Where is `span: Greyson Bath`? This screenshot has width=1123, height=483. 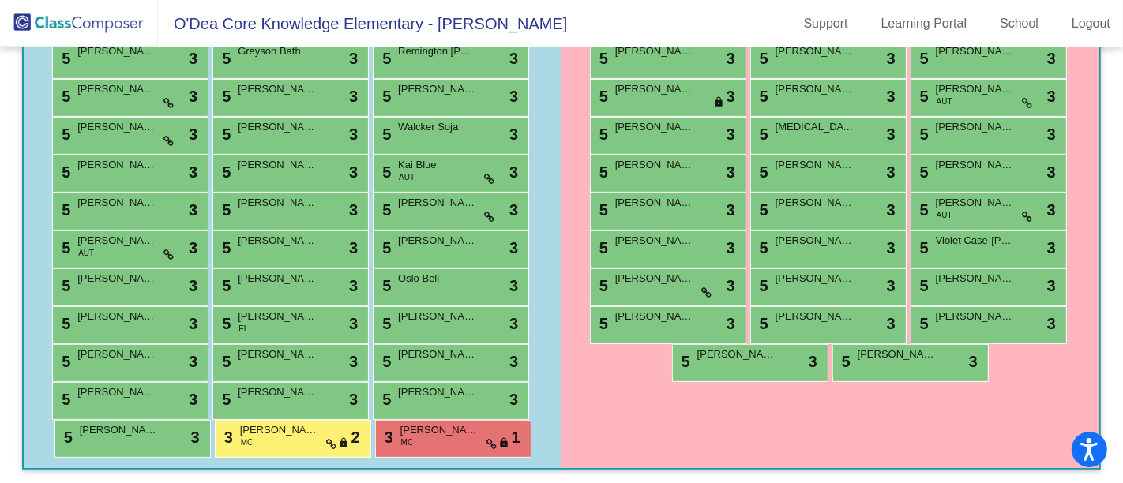 span: Greyson Bath is located at coordinates (277, 51).